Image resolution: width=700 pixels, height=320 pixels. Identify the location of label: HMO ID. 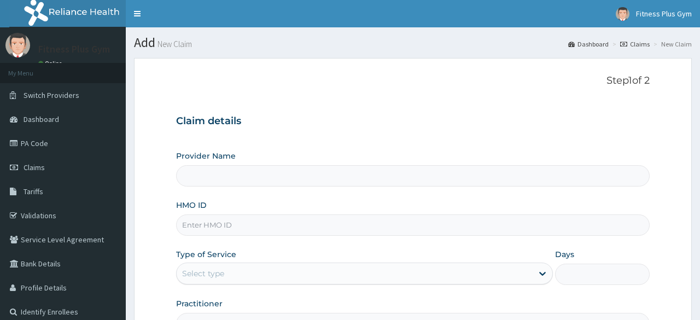
(191, 205).